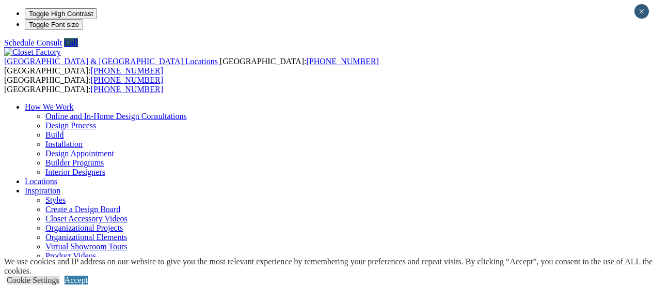 The image size is (653, 285). What do you see at coordinates (54, 24) in the screenshot?
I see `span: Toggle Font size` at bounding box center [54, 24].